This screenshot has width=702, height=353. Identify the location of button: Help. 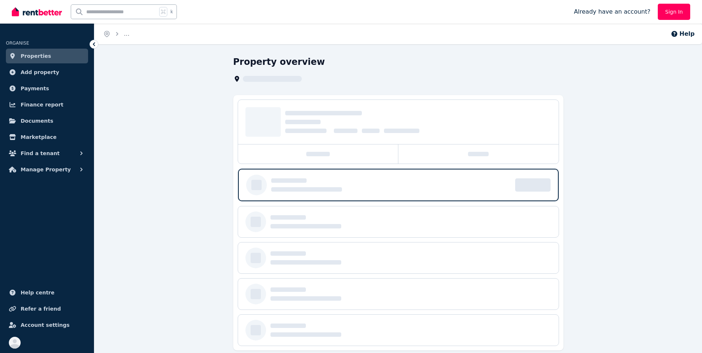
(682, 34).